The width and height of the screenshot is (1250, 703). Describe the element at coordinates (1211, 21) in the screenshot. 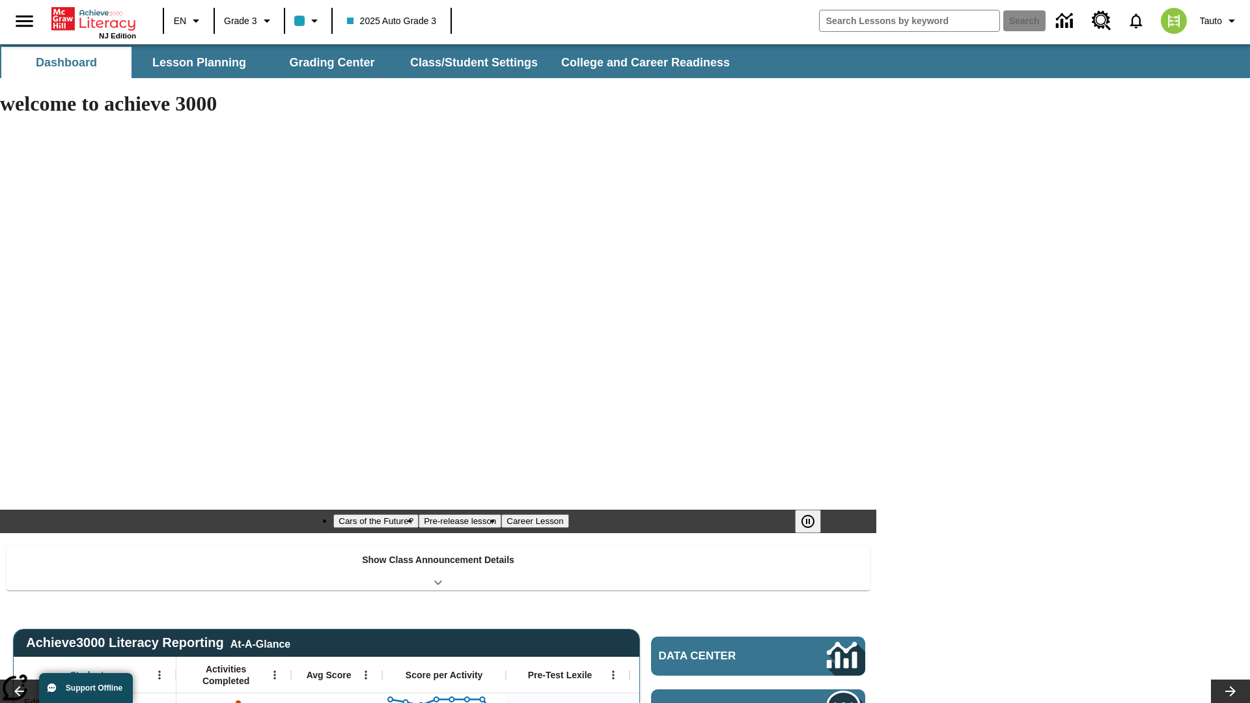

I see `span: Tauto` at that location.